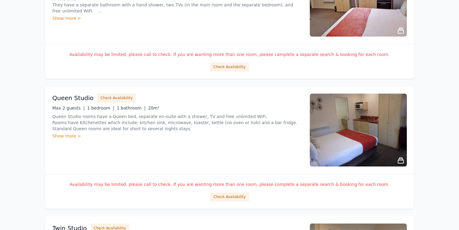 The height and width of the screenshot is (230, 459). I want to click on span: Max 2 guests |, so click(69, 108).